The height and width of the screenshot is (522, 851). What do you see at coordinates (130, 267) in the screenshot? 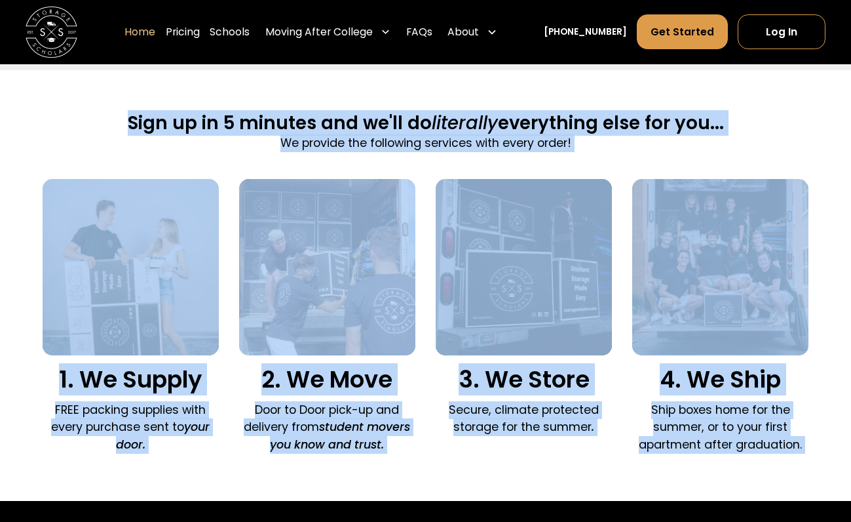
I see `img: We supply packing materials.` at bounding box center [130, 267].